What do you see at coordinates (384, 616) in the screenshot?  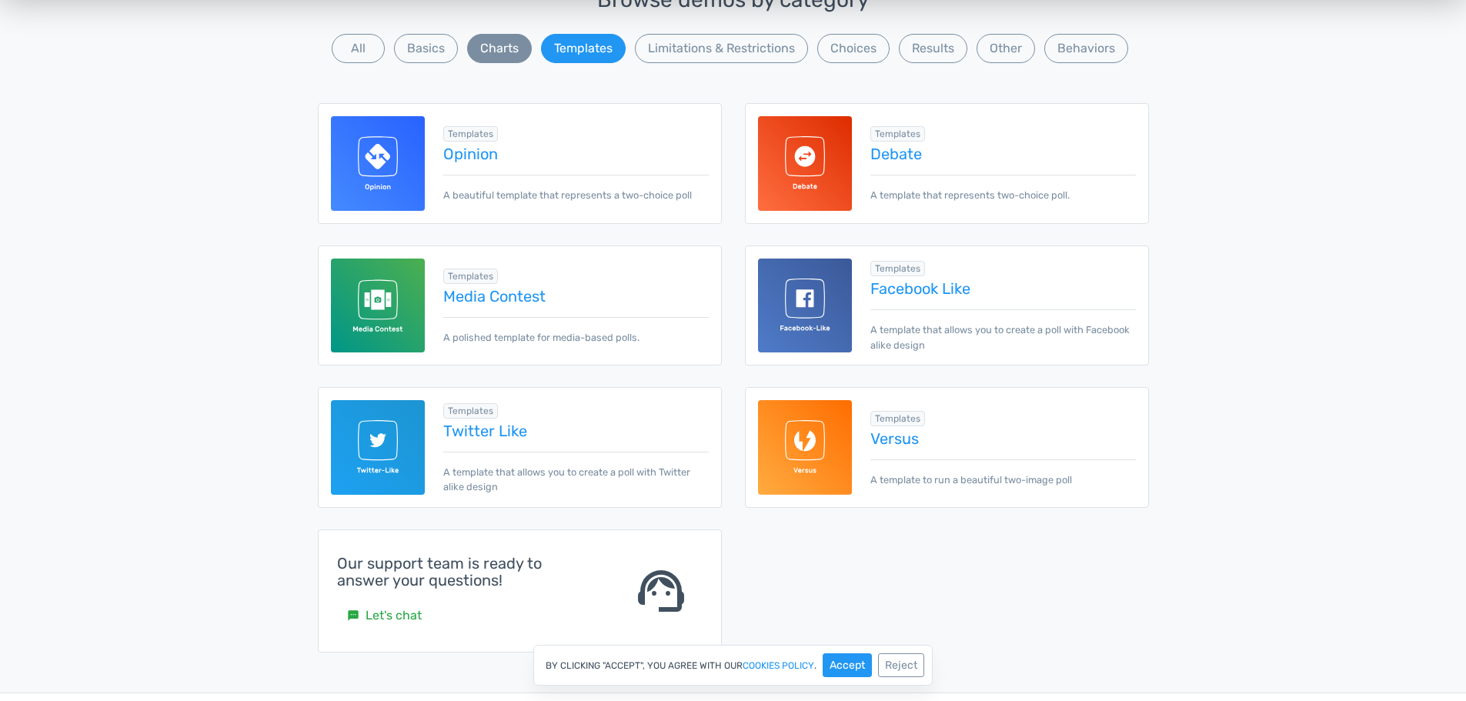 I see `a: smsLet's chat` at bounding box center [384, 616].